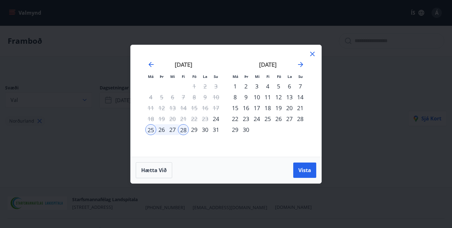 The image size is (452, 228). I want to click on td: Choose laugardagur, 20. september 2025 as your check-in date. It’s available., so click(289, 108).